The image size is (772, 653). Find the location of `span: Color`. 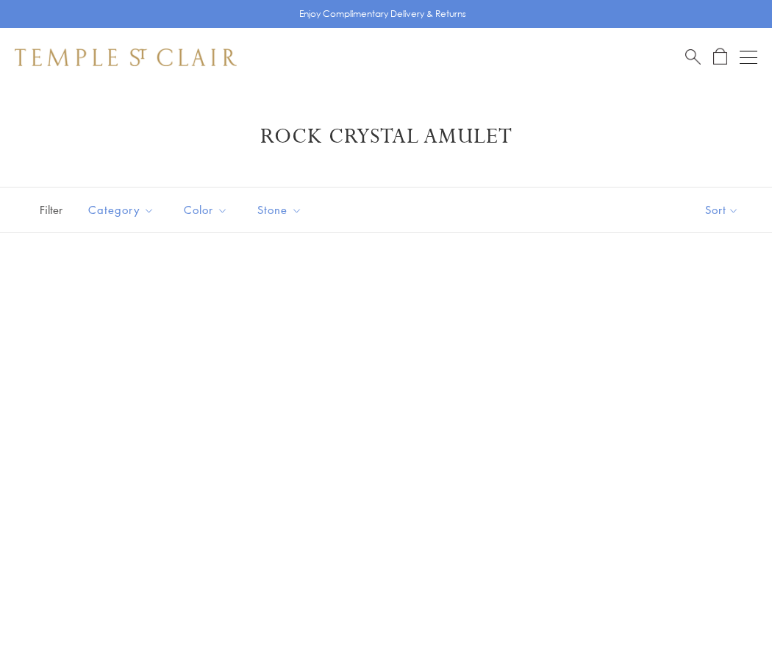

span: Color is located at coordinates (207, 210).